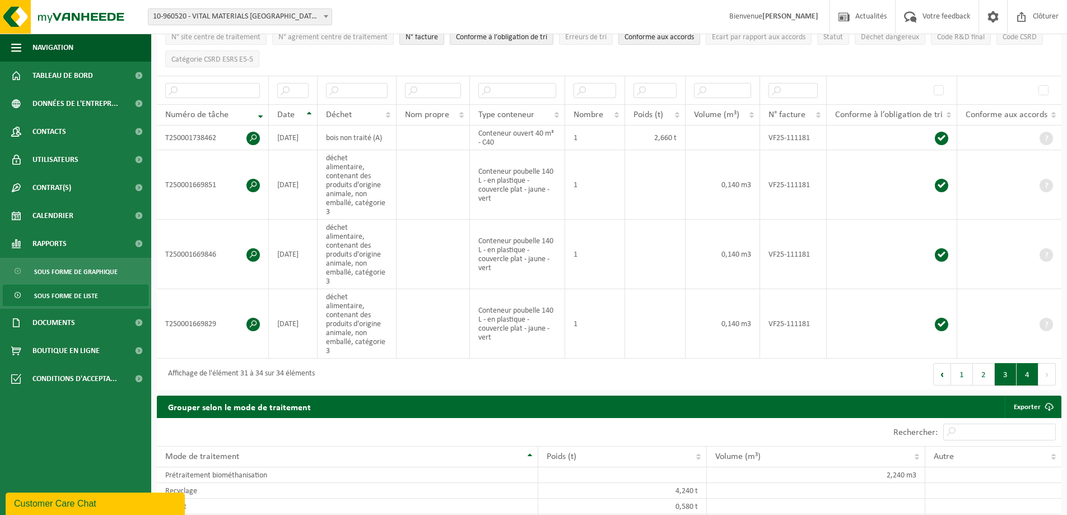 The image size is (1067, 515). I want to click on button: Écart par rapport aux accordsÉcart par rapport aux accords: Activate to sort, so click(758, 36).